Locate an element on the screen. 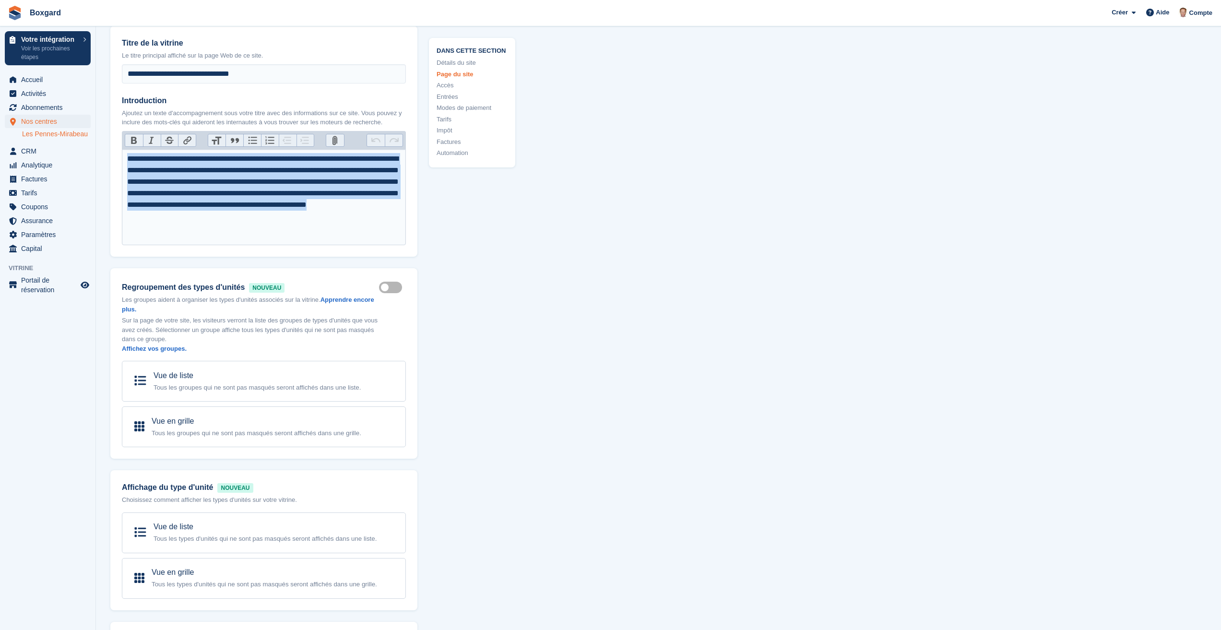  small: Tous les groupes qui ne sont pas masqués seront affichés dans une liste. is located at coordinates (257, 387).